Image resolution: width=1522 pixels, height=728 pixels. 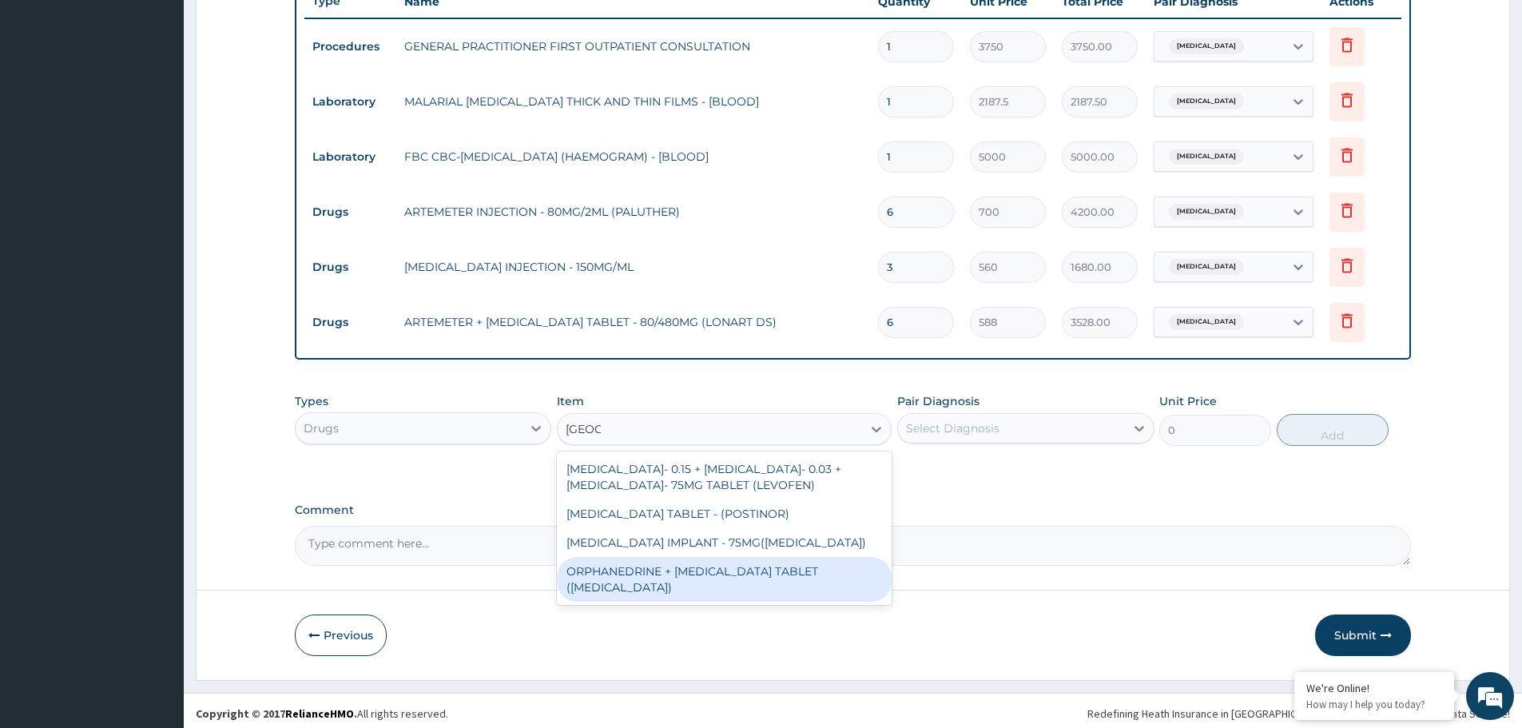 What do you see at coordinates (276, 713) in the screenshot?
I see `strong: Copyright © 2017 .` at bounding box center [276, 713].